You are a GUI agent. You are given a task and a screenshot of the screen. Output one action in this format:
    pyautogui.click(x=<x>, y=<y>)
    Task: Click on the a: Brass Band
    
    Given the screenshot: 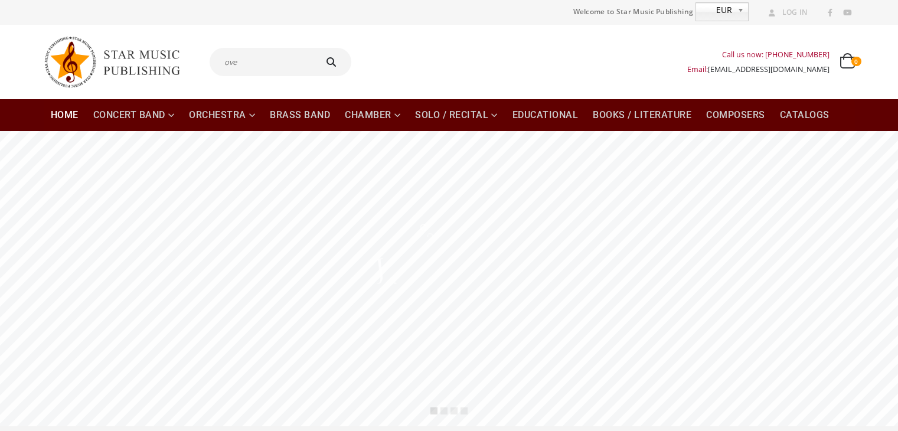 What is the action you would take?
    pyautogui.click(x=300, y=115)
    